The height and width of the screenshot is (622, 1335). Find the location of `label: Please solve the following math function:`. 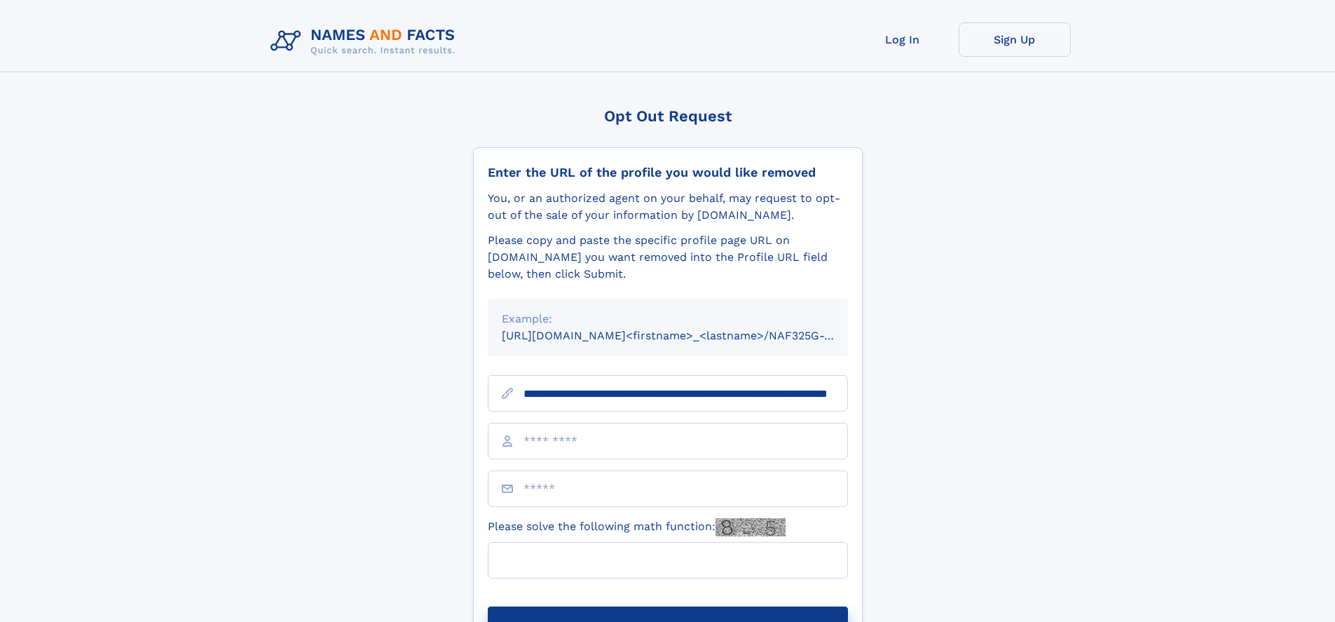

label: Please solve the following math function: is located at coordinates (637, 527).